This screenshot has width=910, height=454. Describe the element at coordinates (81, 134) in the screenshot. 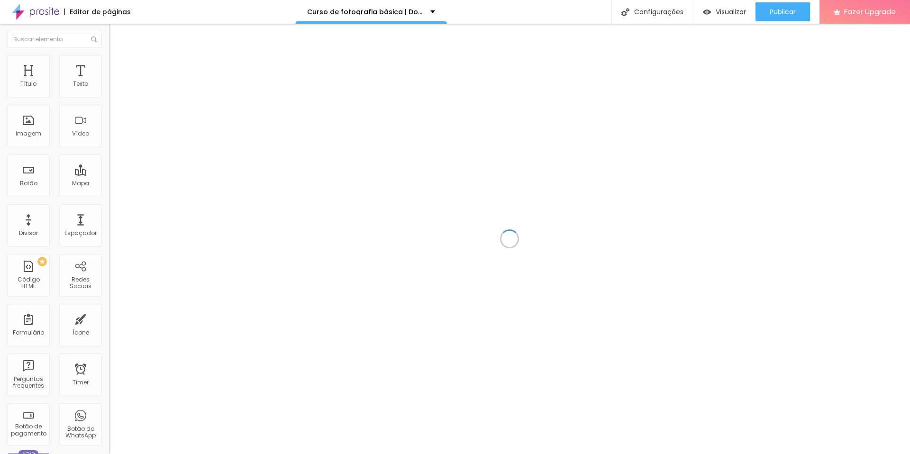

I see `div: Vídeo` at that location.